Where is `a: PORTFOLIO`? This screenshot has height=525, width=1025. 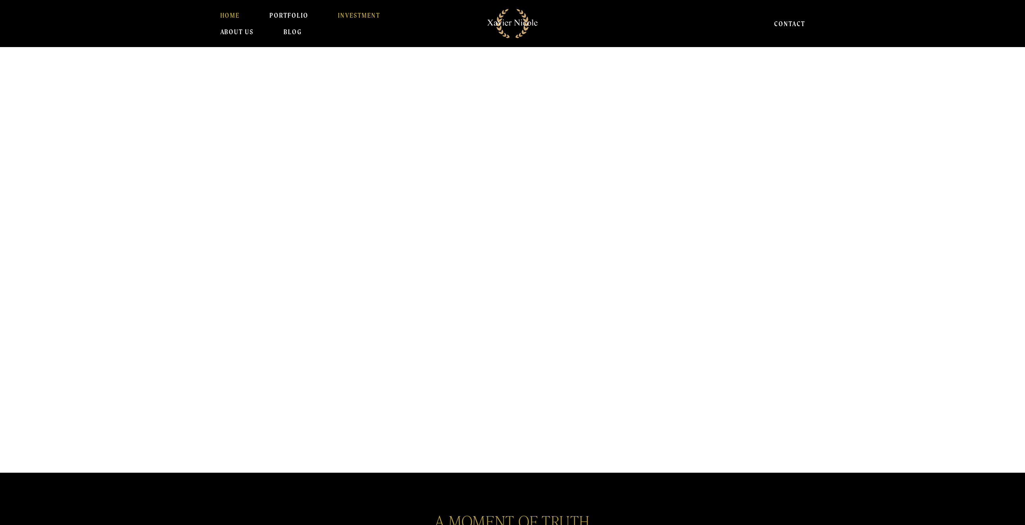 a: PORTFOLIO is located at coordinates (289, 15).